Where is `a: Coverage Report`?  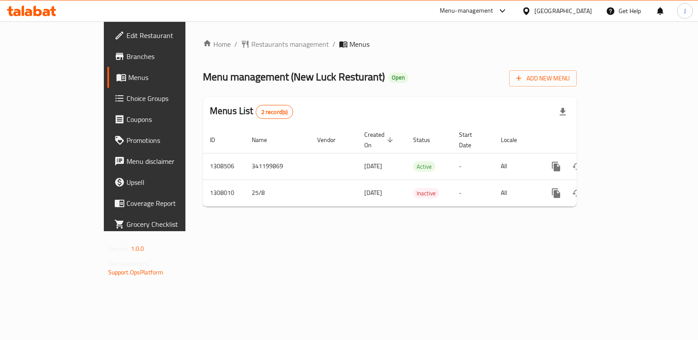 a: Coverage Report is located at coordinates (164, 203).